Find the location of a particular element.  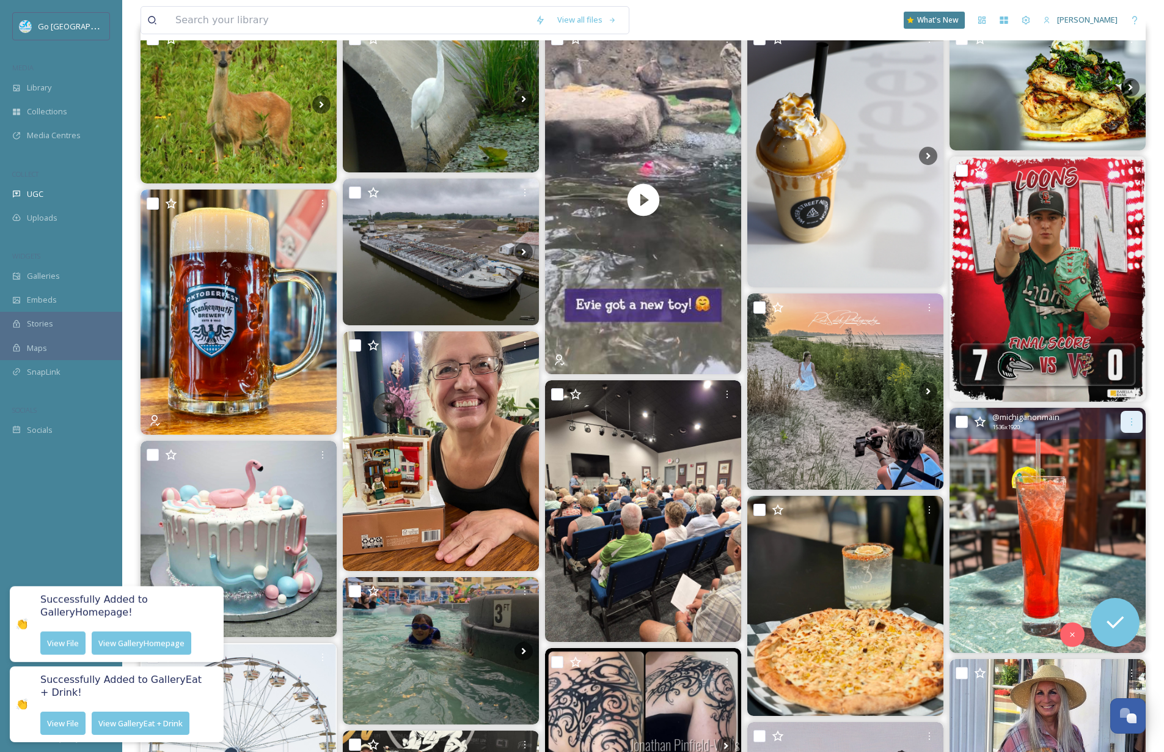

a: View GalleryEat + Drink is located at coordinates (138, 722).